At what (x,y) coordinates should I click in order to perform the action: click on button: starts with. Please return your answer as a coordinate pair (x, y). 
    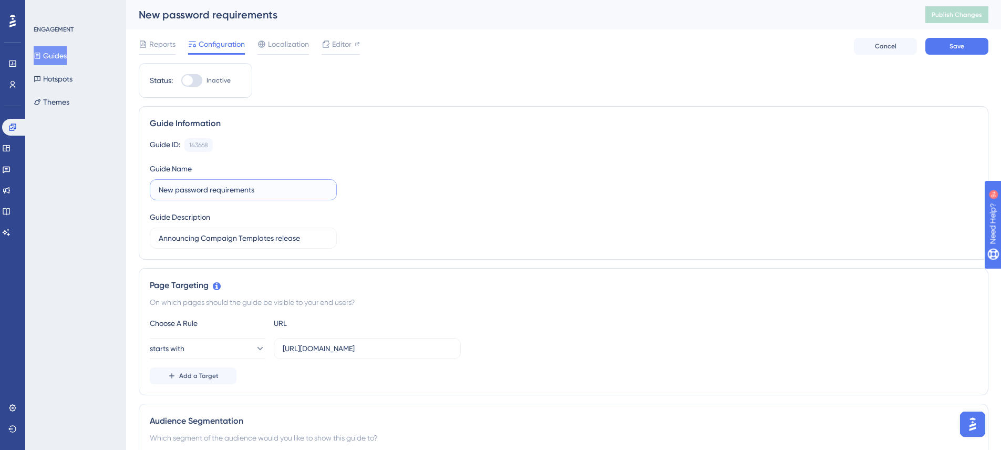
    Looking at the image, I should click on (208, 348).